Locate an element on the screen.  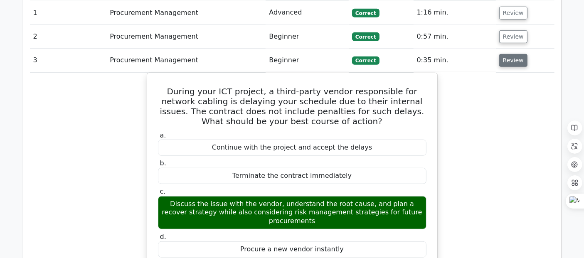
td: 1:16 min. is located at coordinates (455, 12).